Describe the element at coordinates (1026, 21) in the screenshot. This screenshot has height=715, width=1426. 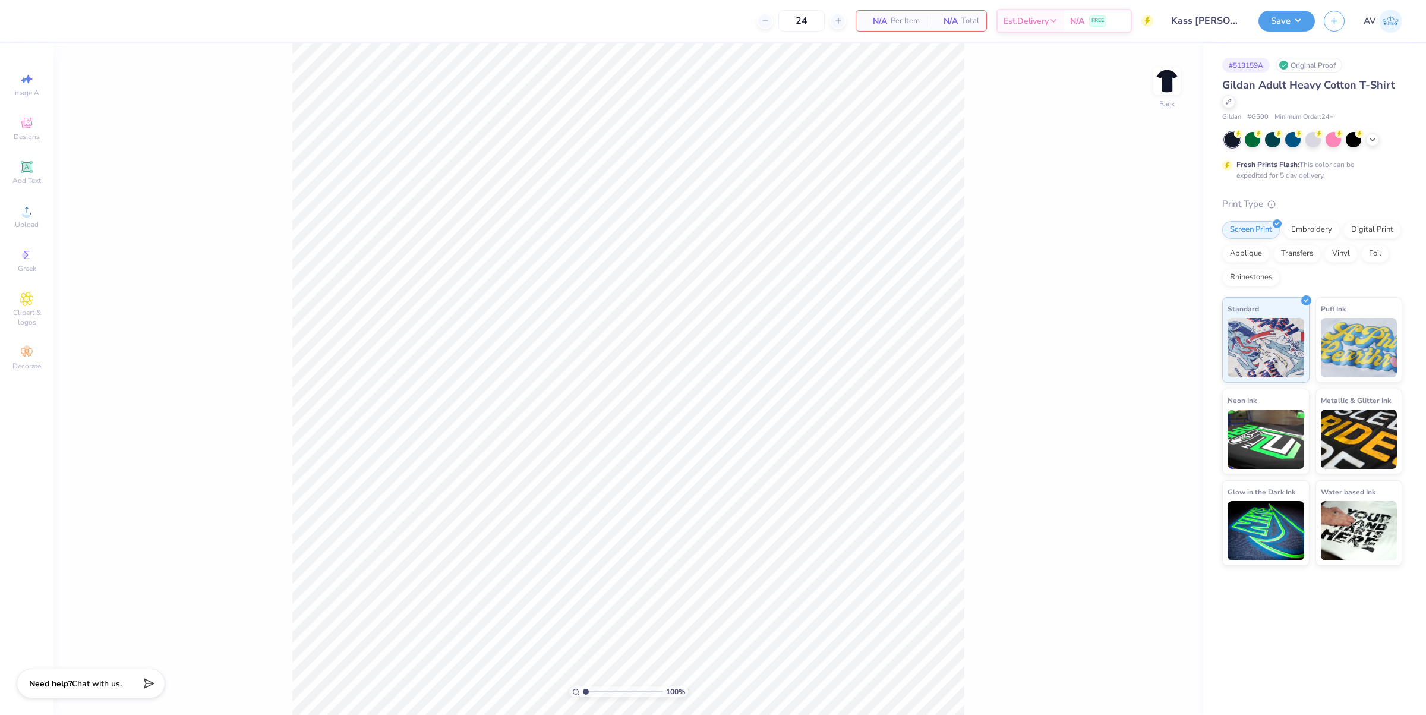
I see `span: Est. Delivery` at that location.